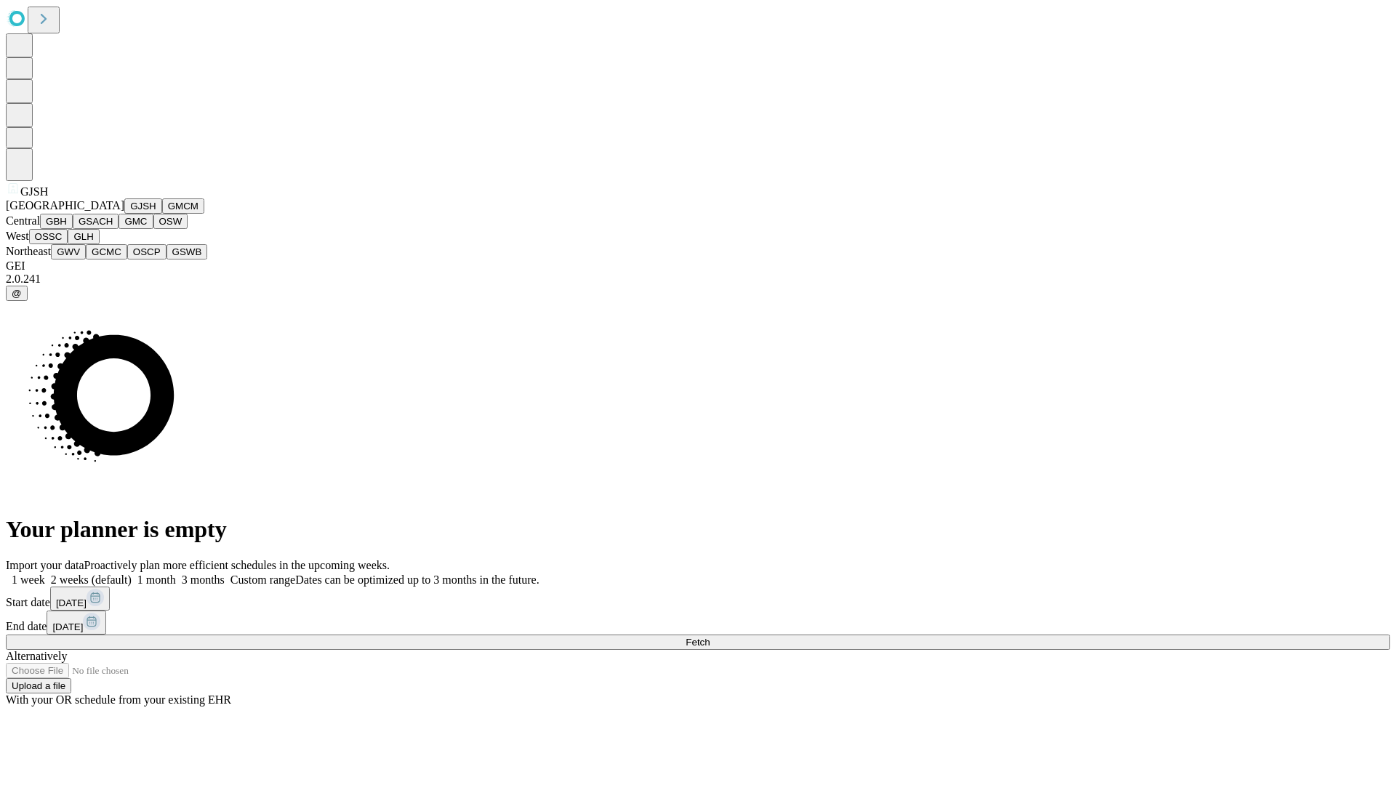 The image size is (1396, 785). I want to click on div: GEI, so click(698, 266).